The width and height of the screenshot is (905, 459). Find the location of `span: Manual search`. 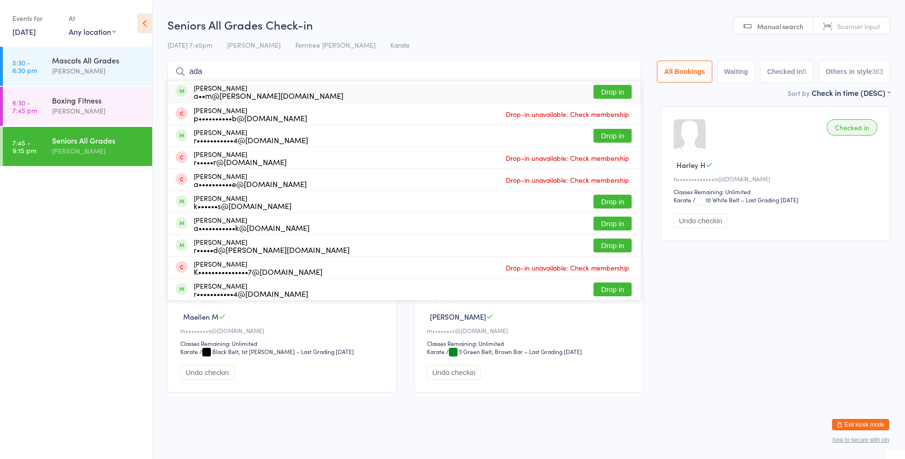

span: Manual search is located at coordinates (780, 26).